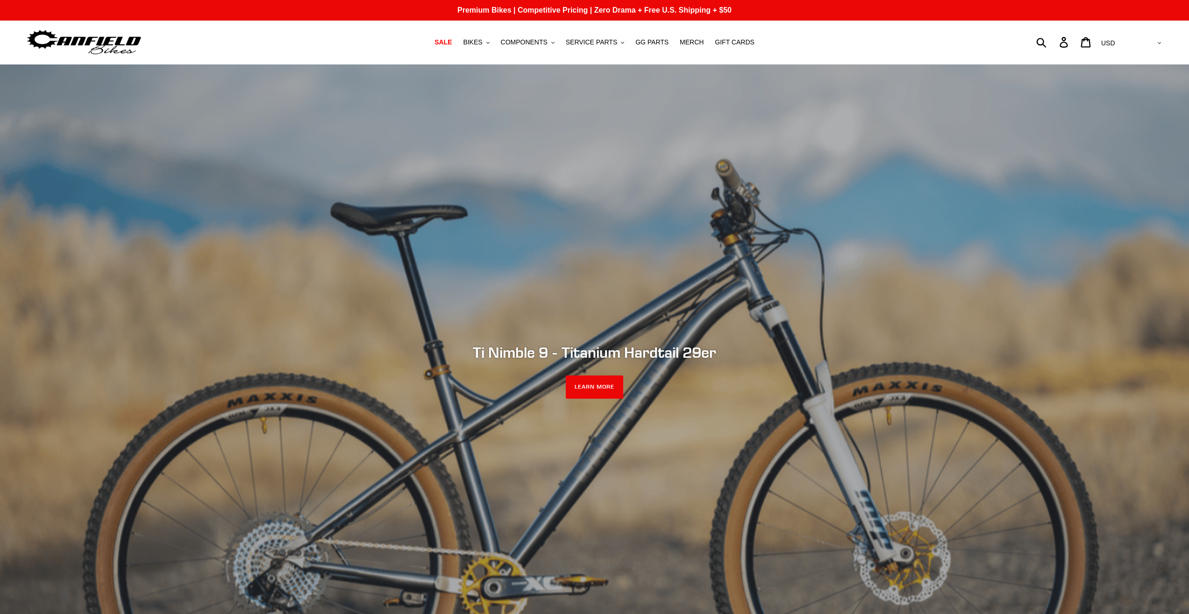 The height and width of the screenshot is (614, 1189). I want to click on button: SERVICE PARTS, so click(595, 42).